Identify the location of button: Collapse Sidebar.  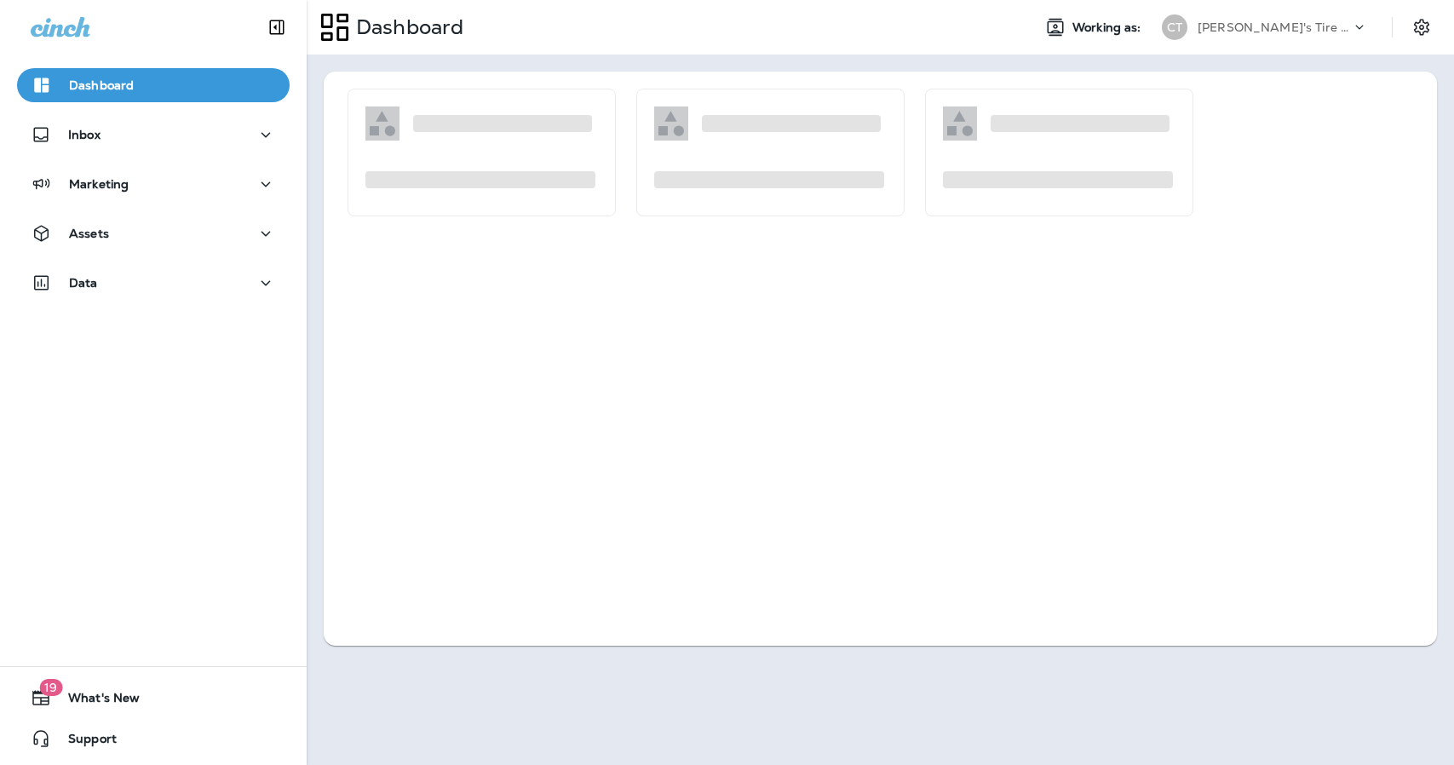
(277, 27).